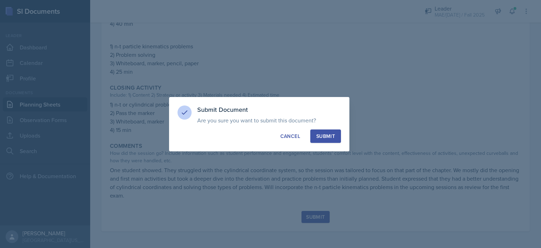 The width and height of the screenshot is (541, 248). I want to click on h3: Submit Document, so click(269, 110).